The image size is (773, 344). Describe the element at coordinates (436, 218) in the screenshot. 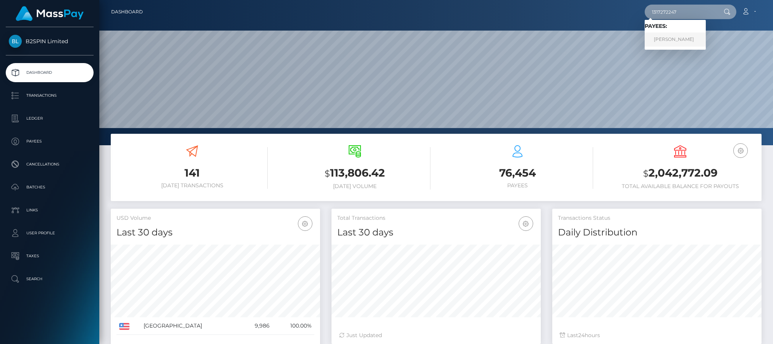

I see `h5: Total Transactions` at that location.